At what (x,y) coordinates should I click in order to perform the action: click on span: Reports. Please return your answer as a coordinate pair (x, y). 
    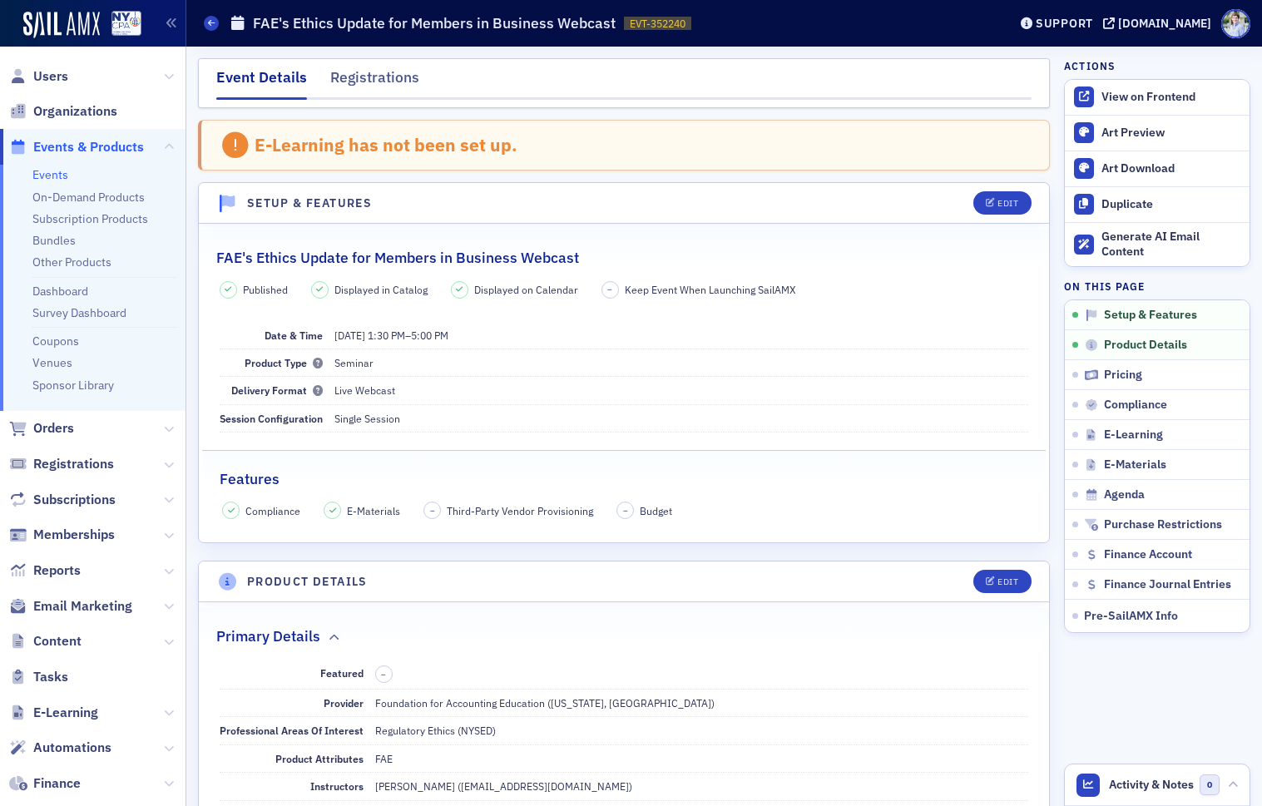
    Looking at the image, I should click on (57, 571).